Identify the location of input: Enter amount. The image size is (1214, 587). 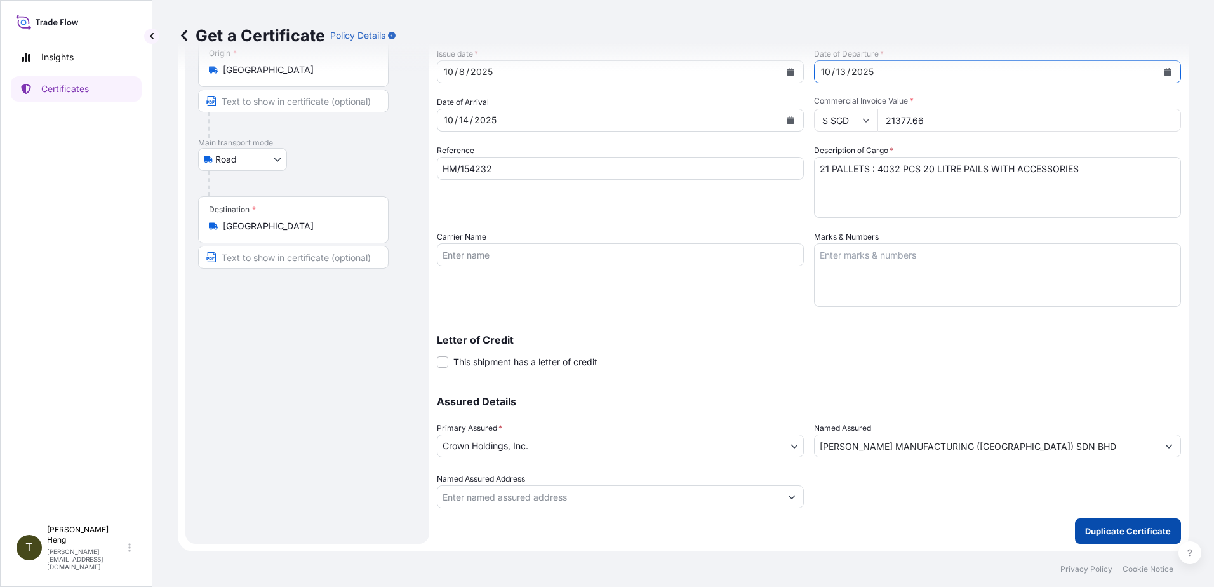
(1030, 120).